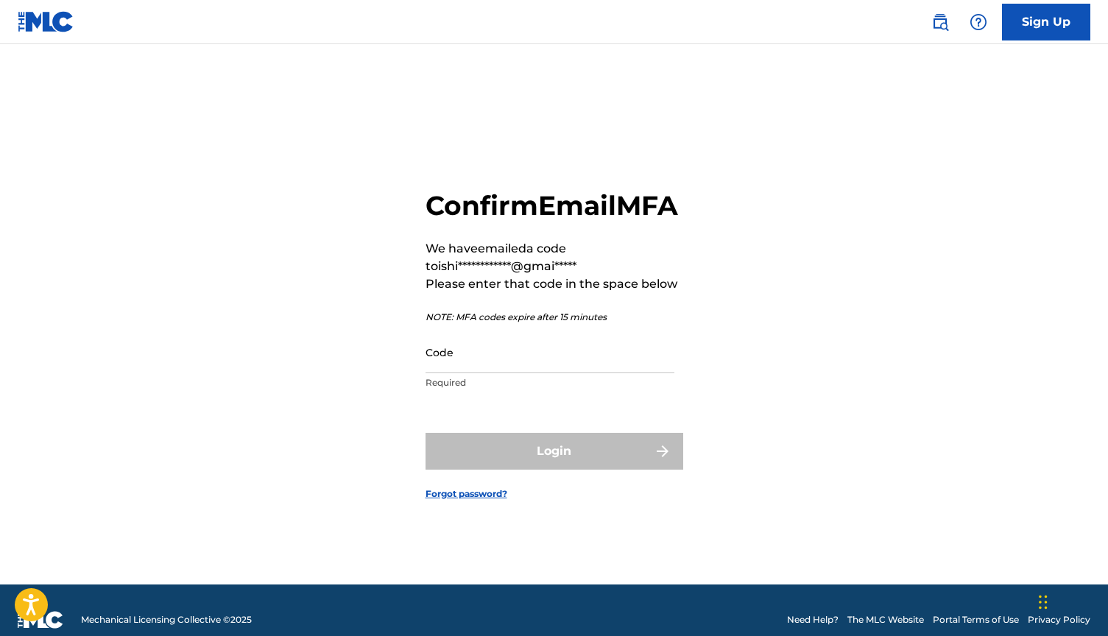  What do you see at coordinates (978, 22) in the screenshot?
I see `div: Help` at bounding box center [978, 22].